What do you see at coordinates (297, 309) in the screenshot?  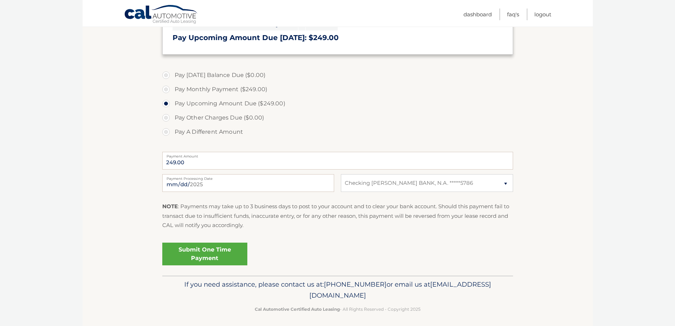 I see `strong: Cal Automotive Certified Auto Leasing` at bounding box center [297, 309].